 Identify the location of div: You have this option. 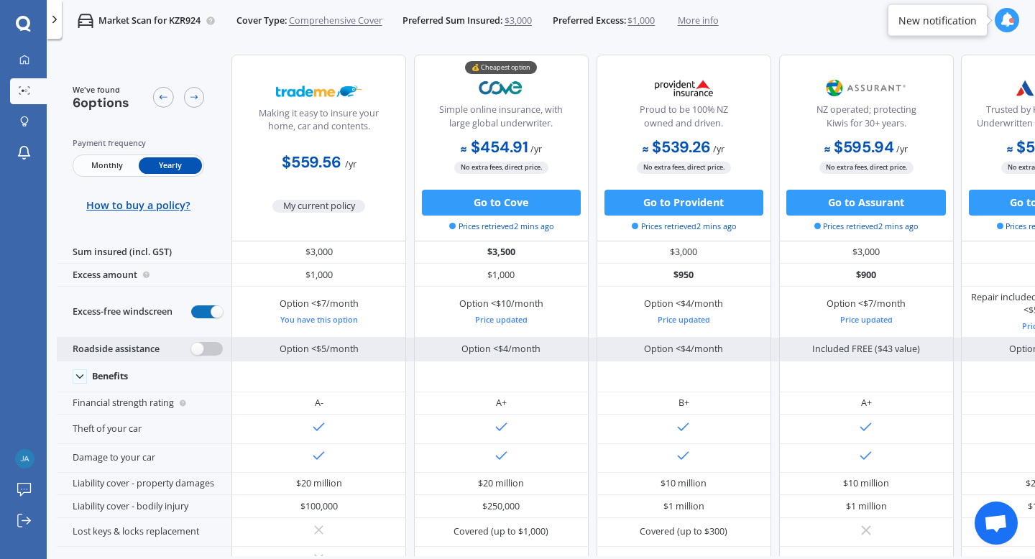
(319, 320).